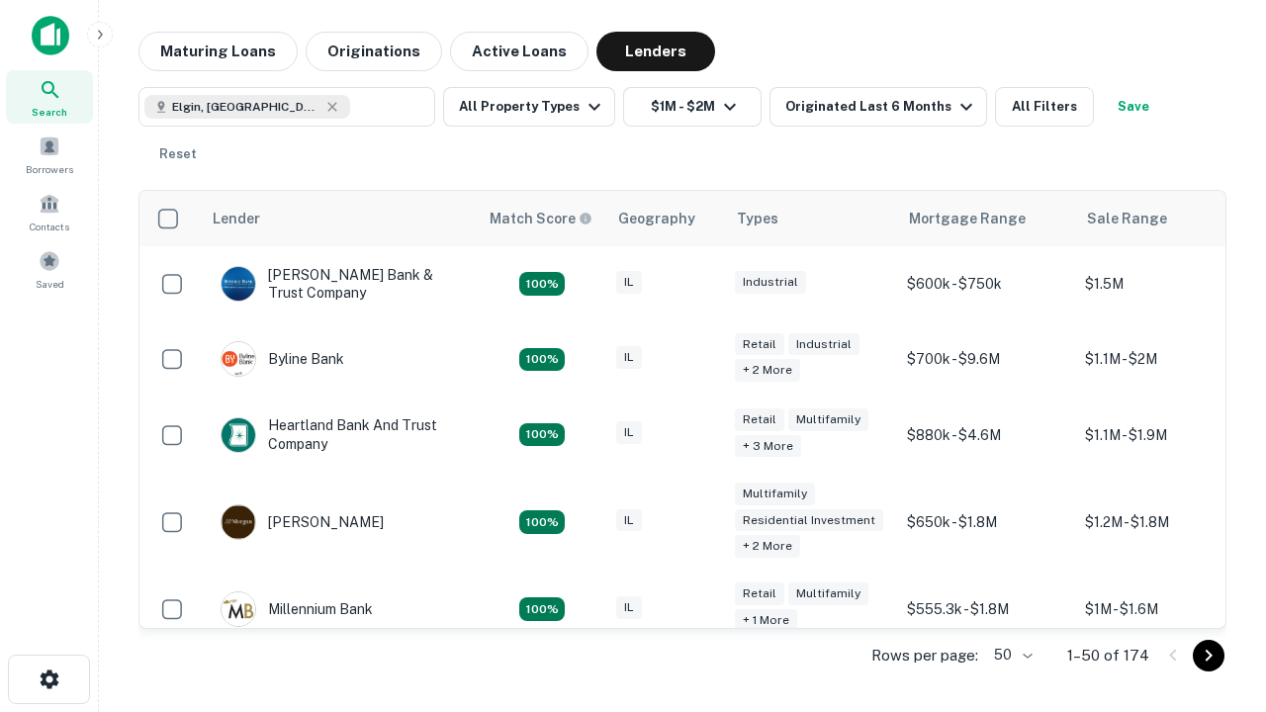 This screenshot has height=712, width=1266. Describe the element at coordinates (878, 107) in the screenshot. I see `button: Originated Last 6 Months` at that location.